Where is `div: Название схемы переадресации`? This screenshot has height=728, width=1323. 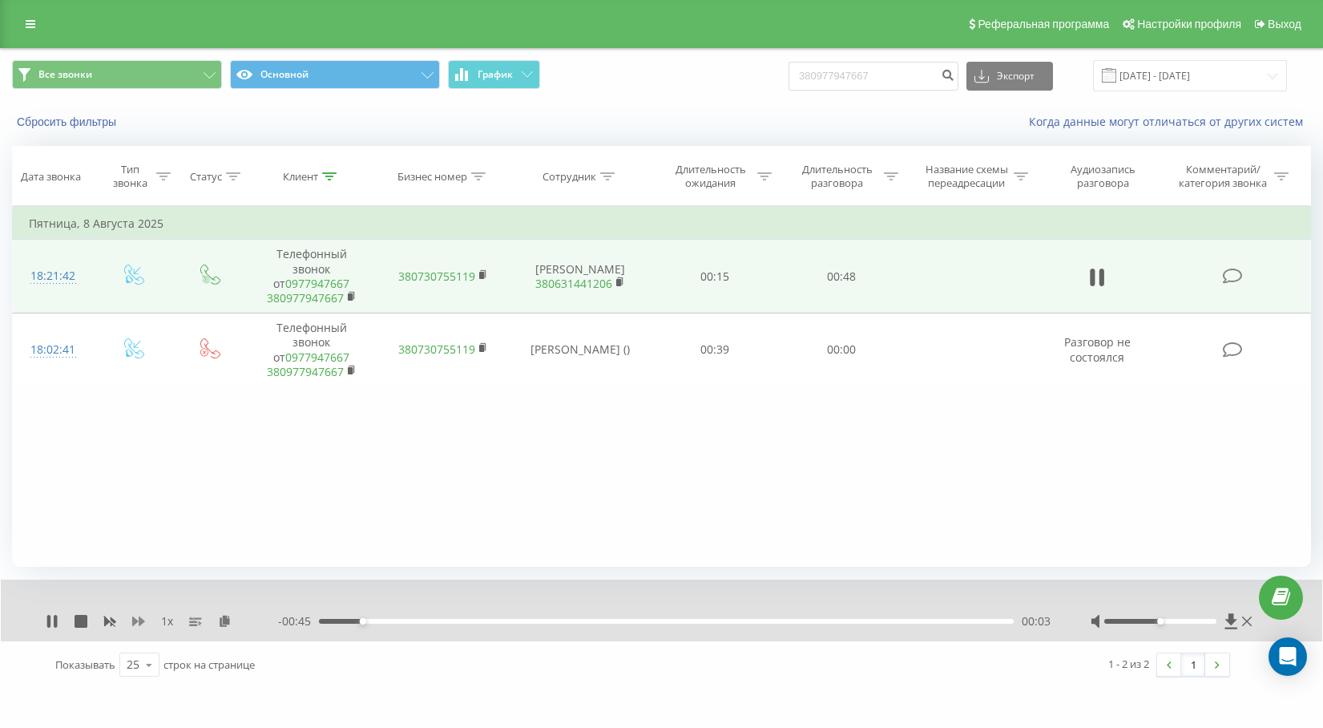
div: Название схемы переадресации is located at coordinates (966, 176).